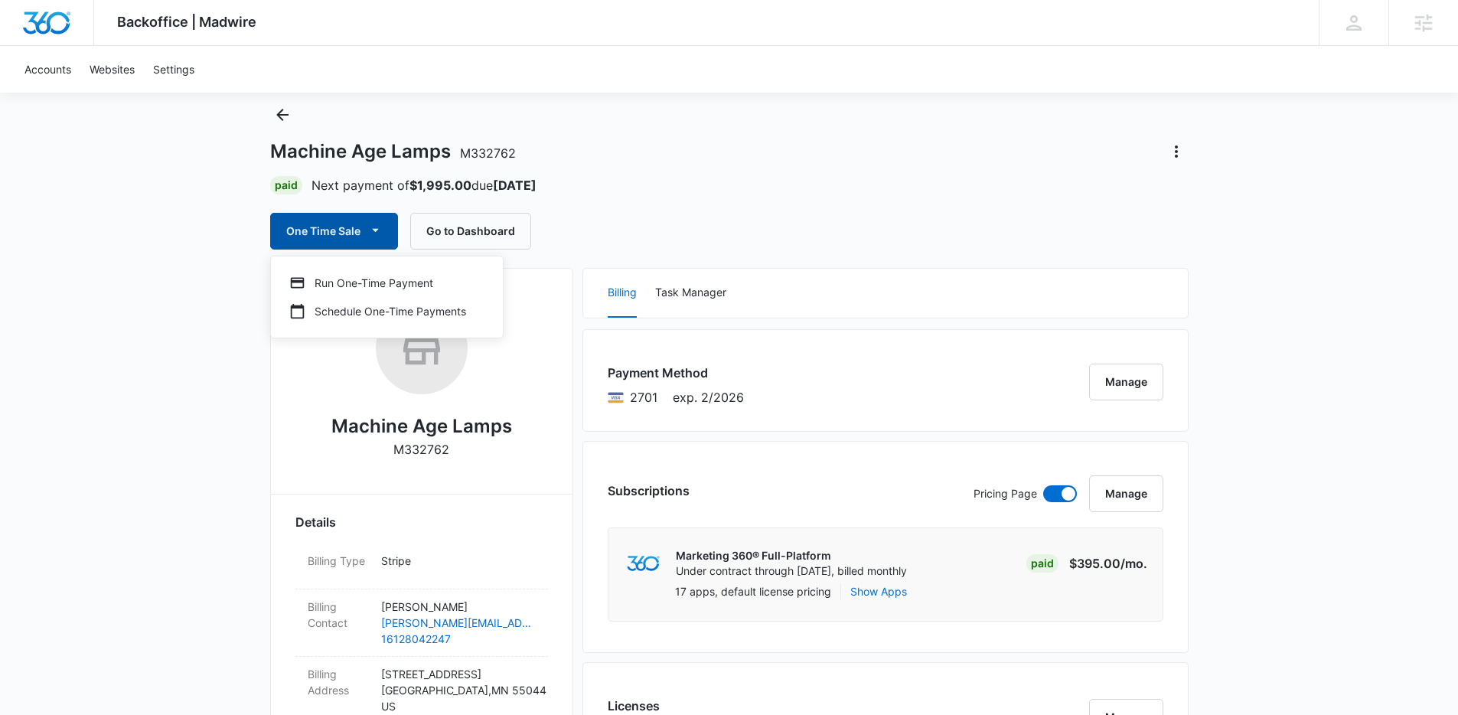 Image resolution: width=1458 pixels, height=715 pixels. I want to click on p: $395.00, so click(1108, 563).